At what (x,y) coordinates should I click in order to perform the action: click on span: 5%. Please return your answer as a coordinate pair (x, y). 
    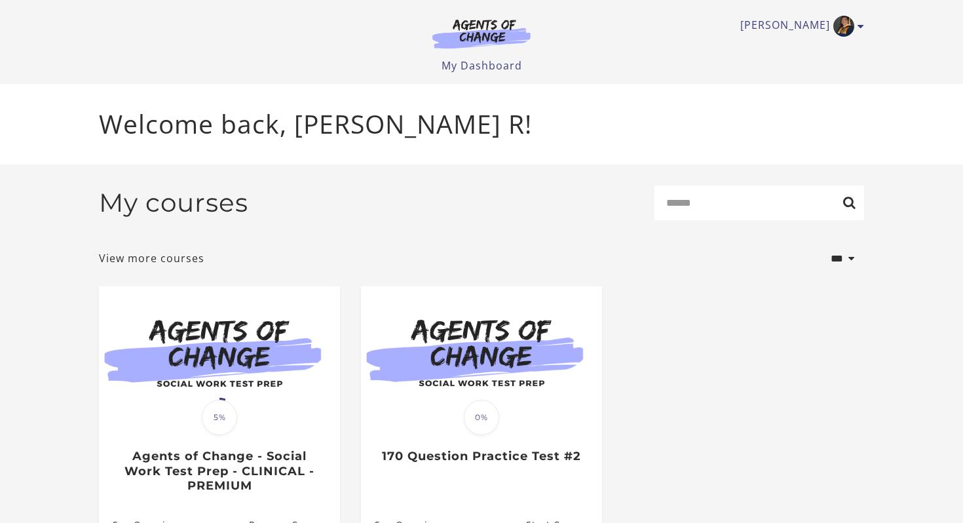
    Looking at the image, I should click on (219, 417).